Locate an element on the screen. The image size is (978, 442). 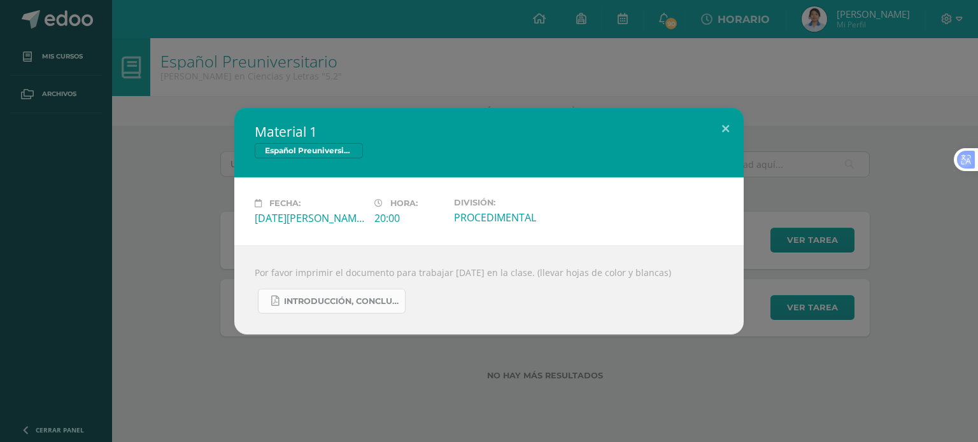
div: PROCEDIMENTAL is located at coordinates (509, 218).